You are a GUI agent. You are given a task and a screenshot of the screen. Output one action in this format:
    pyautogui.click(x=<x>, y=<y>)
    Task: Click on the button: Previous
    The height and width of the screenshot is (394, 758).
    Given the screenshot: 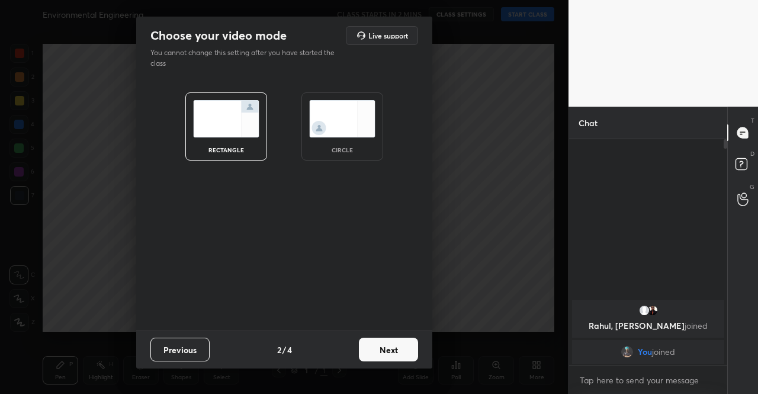 What is the action you would take?
    pyautogui.click(x=180, y=349)
    